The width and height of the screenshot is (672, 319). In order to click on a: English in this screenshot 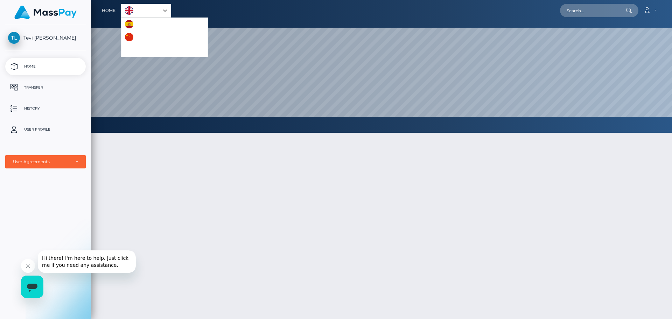, I will do `click(146, 11)`.